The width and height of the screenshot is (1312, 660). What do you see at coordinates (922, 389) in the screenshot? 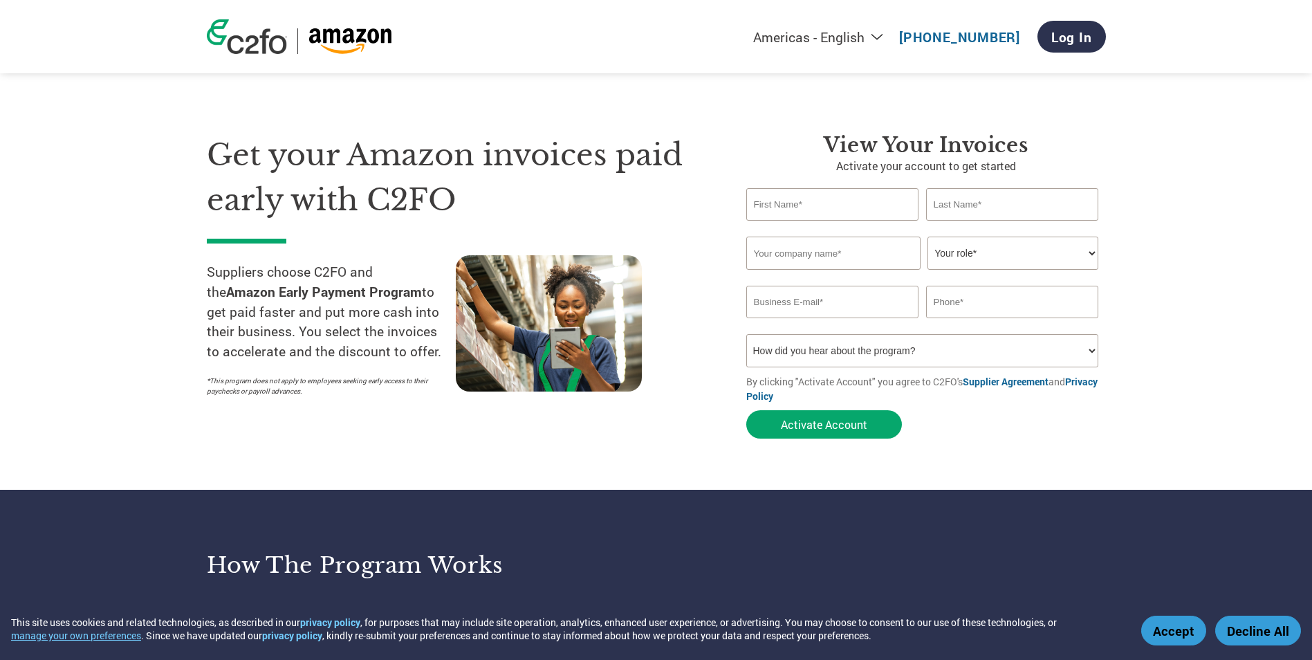
I see `a: Privacy Policy` at bounding box center [922, 389].